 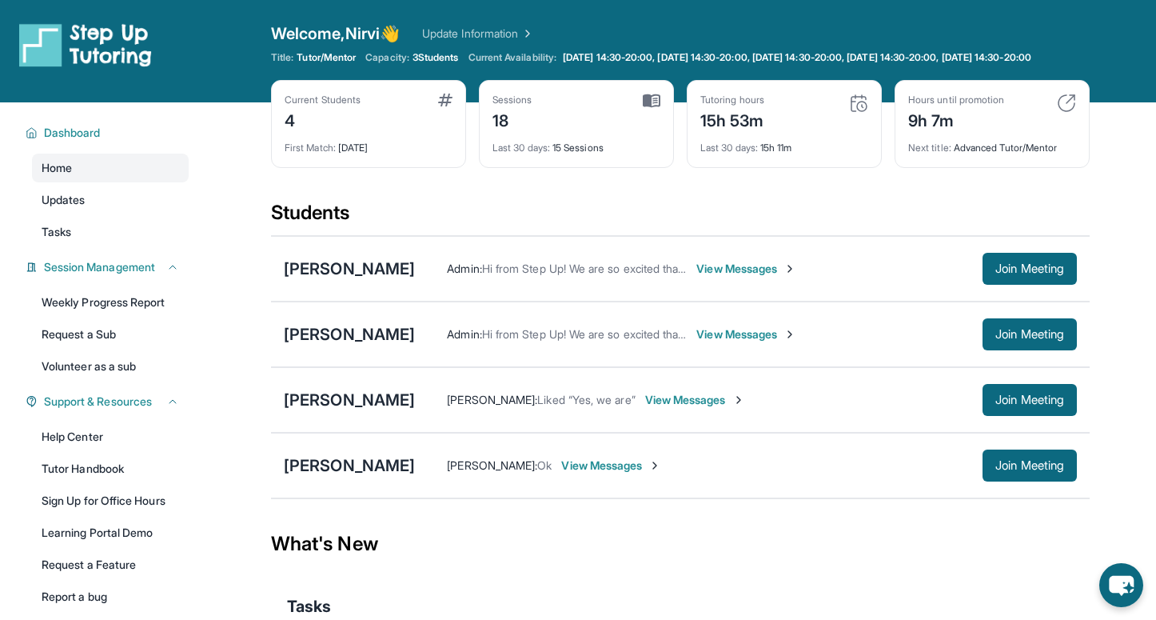 I want to click on span: Tutor/Mentor, so click(x=326, y=58).